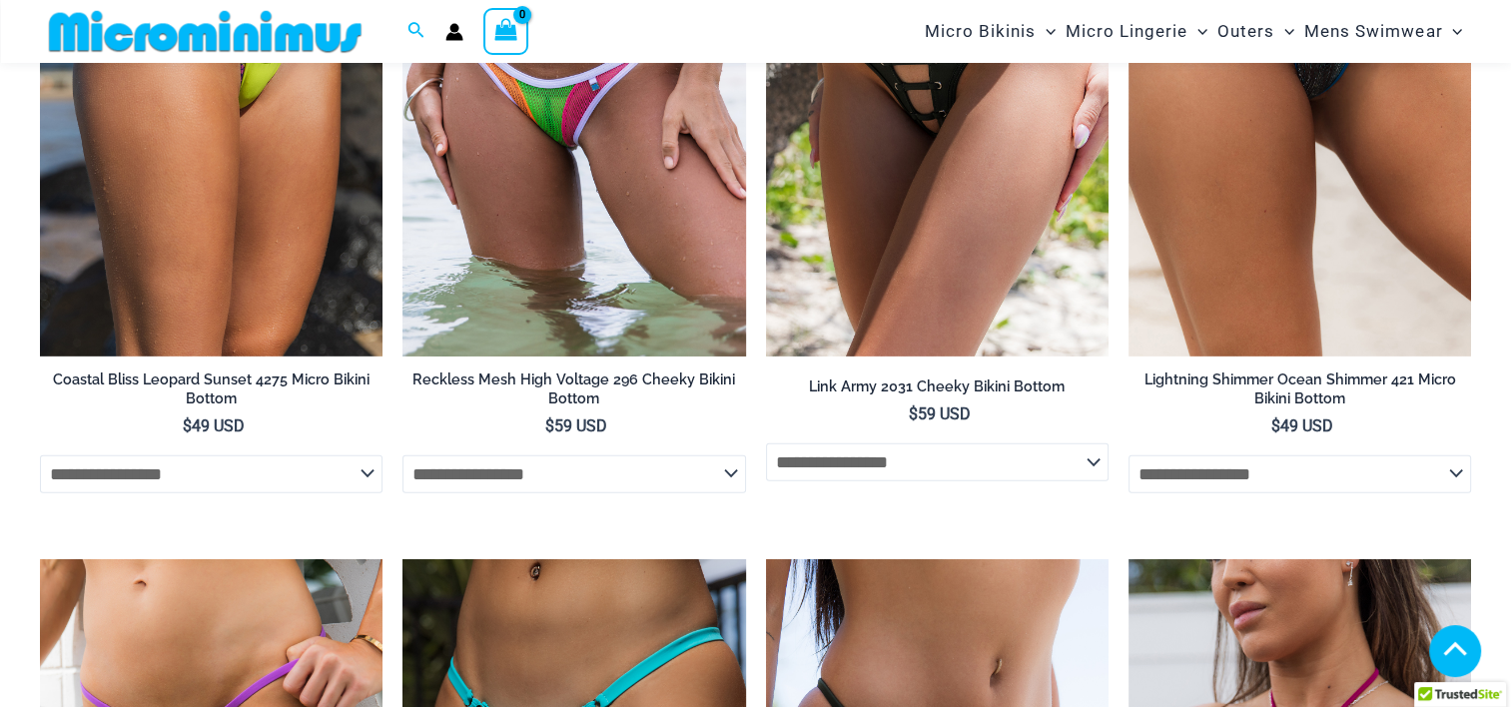  I want to click on h2: Link Army 2031 Cheeky Bikini Bottom, so click(937, 387).